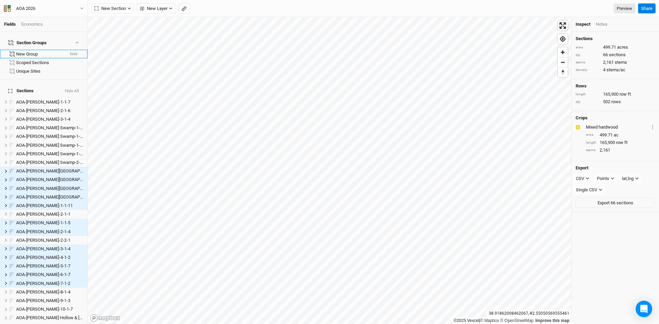 The width and height of the screenshot is (659, 324). Describe the element at coordinates (50, 111) in the screenshot. I see `div: AOA-Adelphi Moraine-2-1-6` at that location.